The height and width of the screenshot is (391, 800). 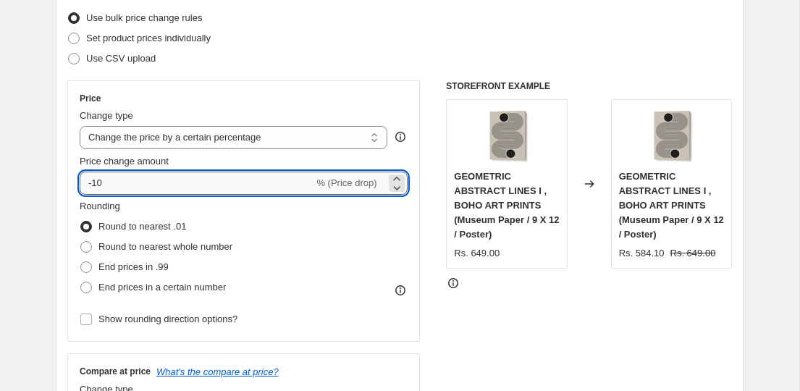 I want to click on button: What's the compare at price?, so click(x=217, y=372).